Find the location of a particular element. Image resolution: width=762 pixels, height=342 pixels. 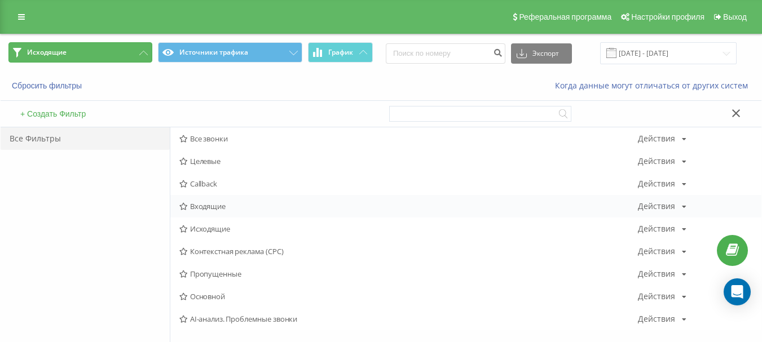

span: Callback is located at coordinates (408, 184).